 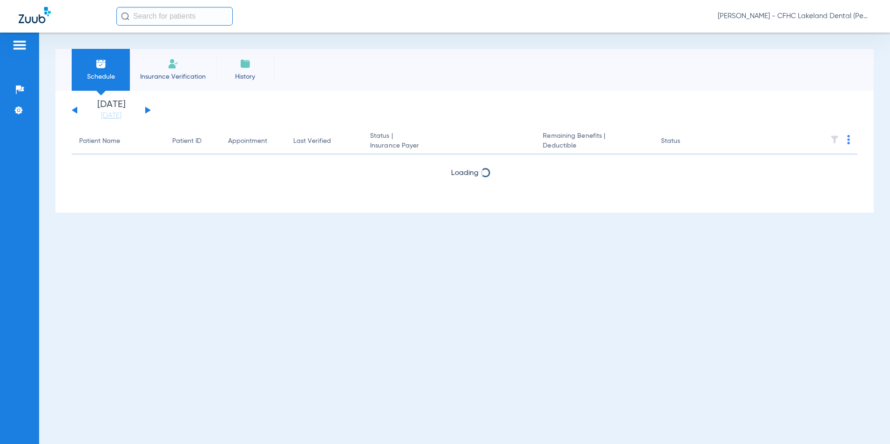 What do you see at coordinates (465, 173) in the screenshot?
I see `span: Loading` at bounding box center [465, 173].